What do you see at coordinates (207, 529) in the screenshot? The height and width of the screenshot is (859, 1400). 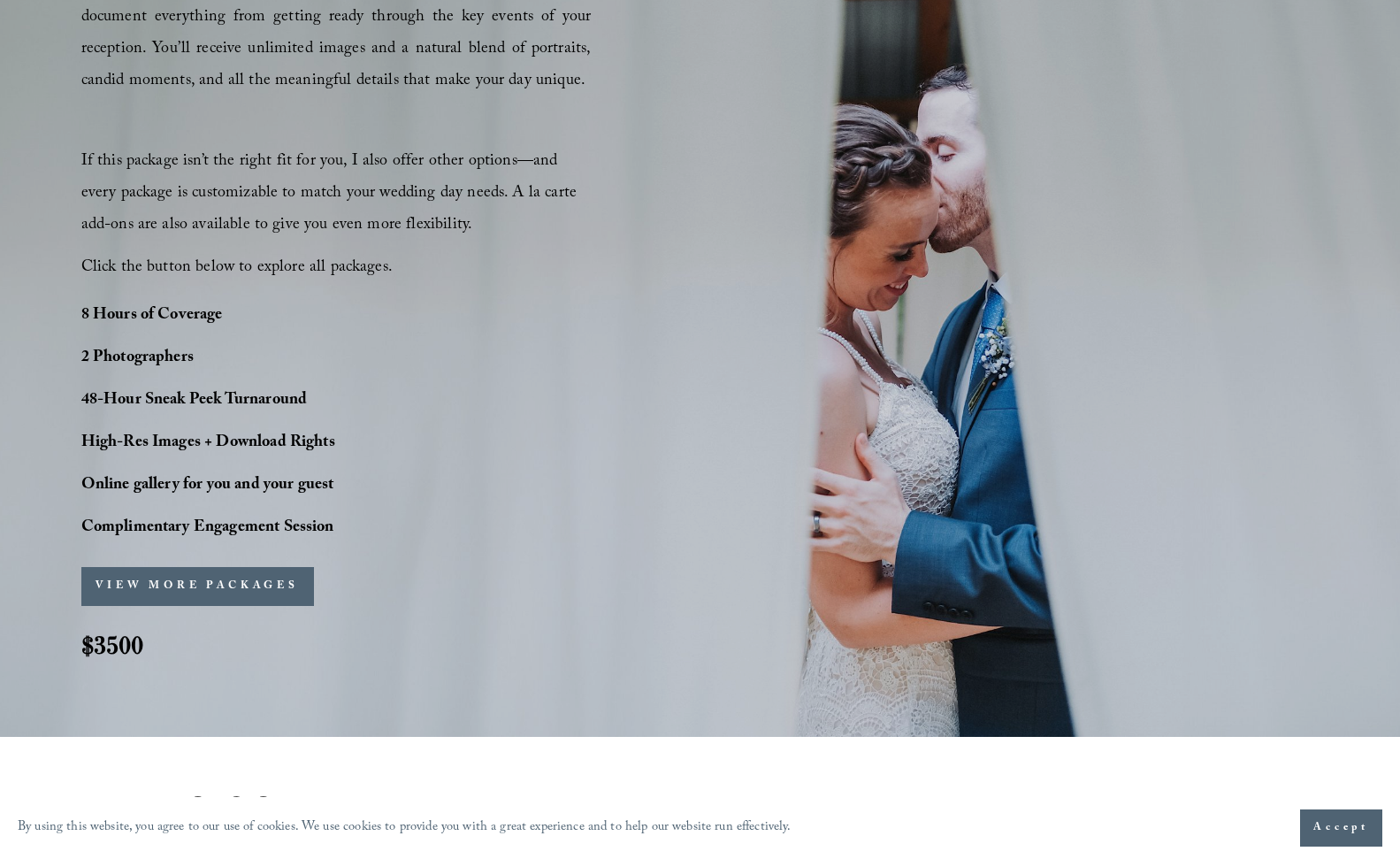 I see `strong: Complimentary Engagement Session` at bounding box center [207, 529].